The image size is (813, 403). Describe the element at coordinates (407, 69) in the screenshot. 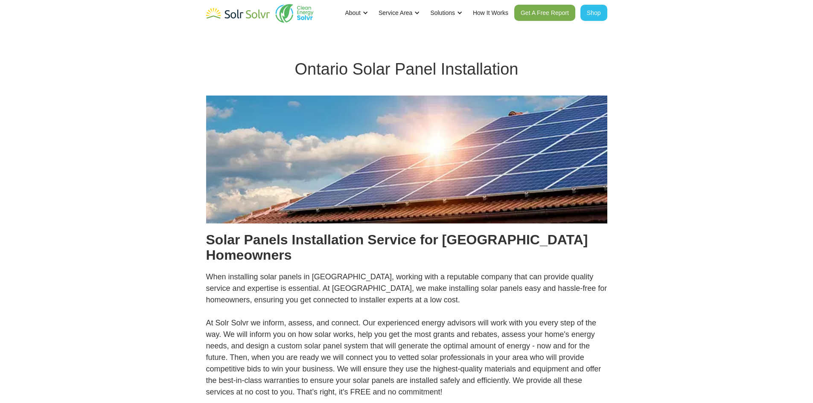

I see `h1: Ontario Solar Panel Installation` at that location.